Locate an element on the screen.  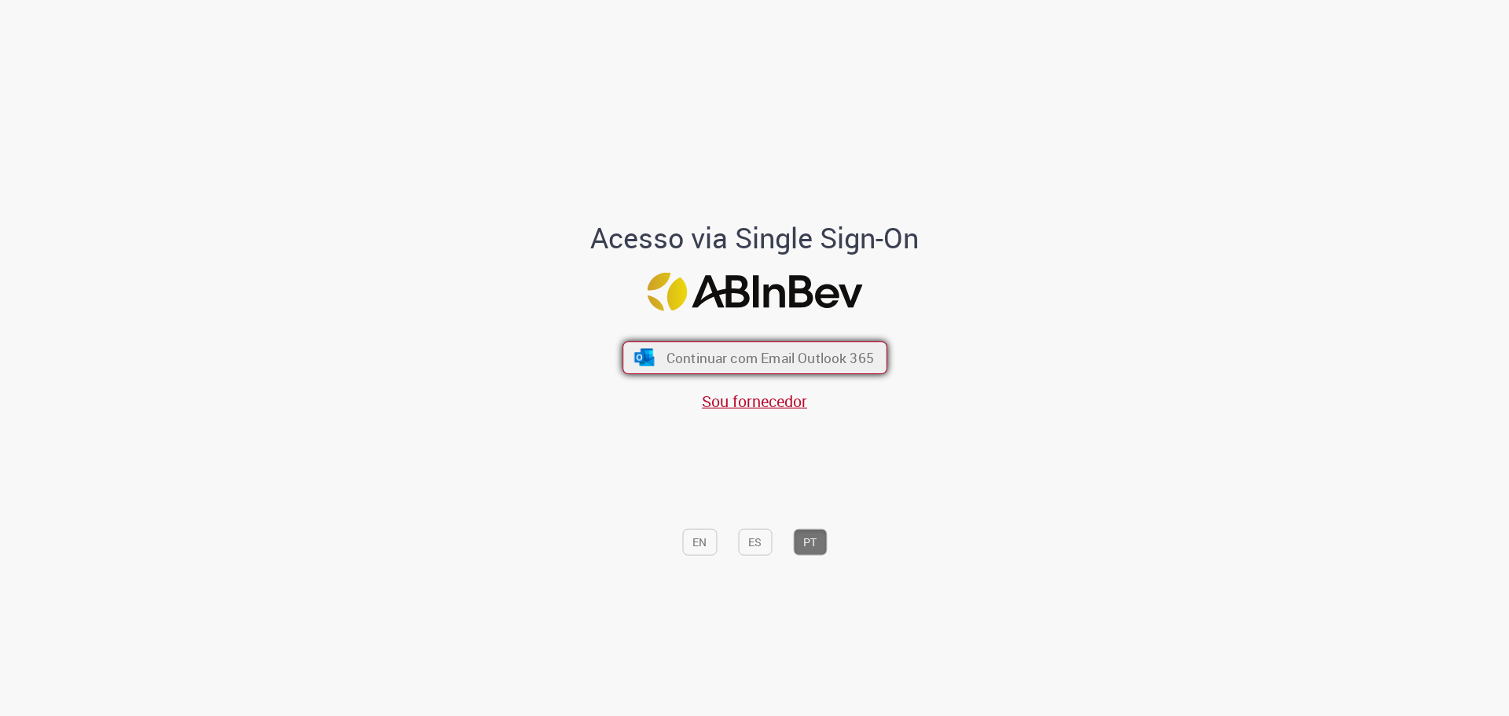
button: EN is located at coordinates (699, 541).